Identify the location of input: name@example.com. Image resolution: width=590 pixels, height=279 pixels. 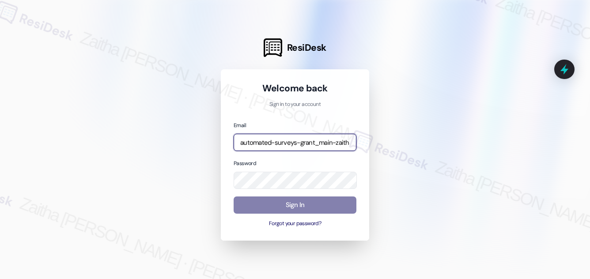
(295, 142).